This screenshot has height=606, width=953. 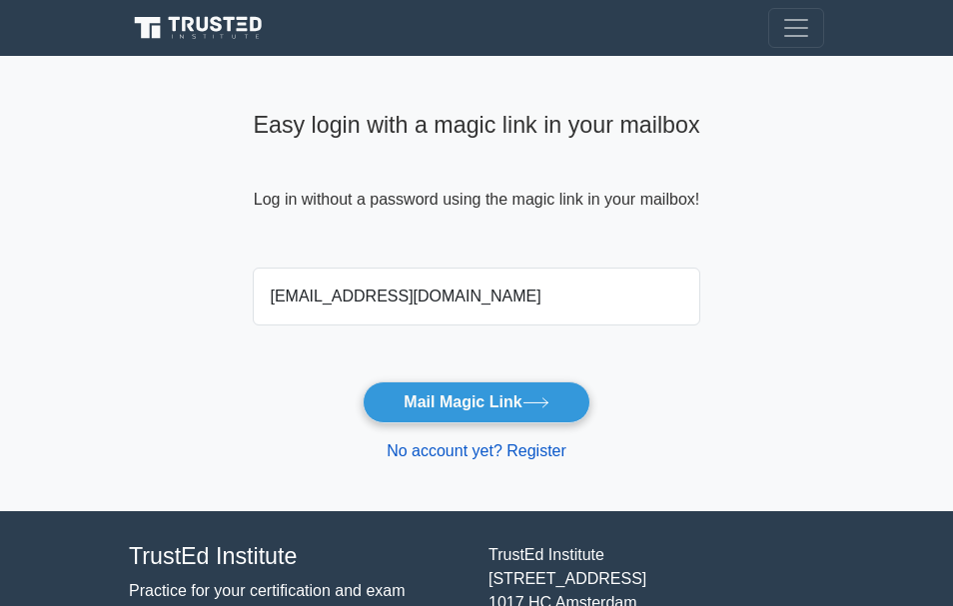 What do you see at coordinates (475, 182) in the screenshot?
I see `div: Log in without a password using the magic link in your mailbox!` at bounding box center [475, 182].